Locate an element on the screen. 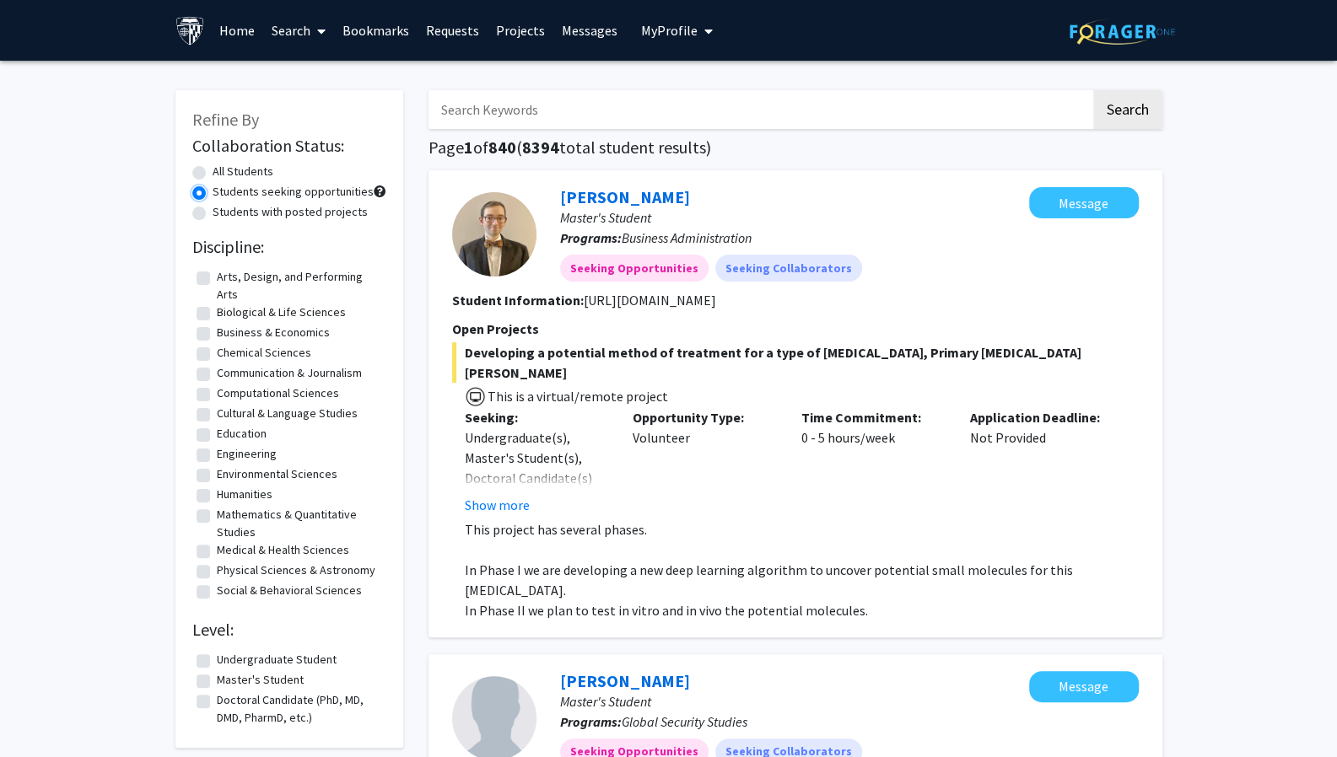 The height and width of the screenshot is (757, 1337). label: Biological & Life Sciences is located at coordinates (281, 312).